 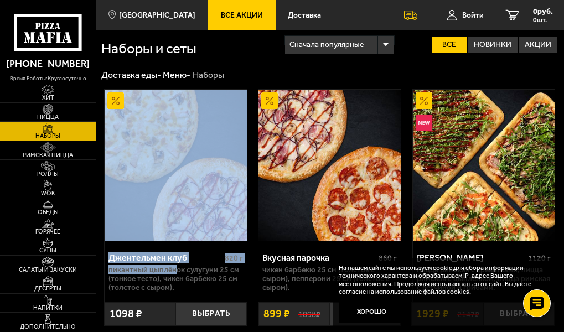 I want to click on p: Пикантный цыплёнок сулугуни 25 см (тонкое тесто), Чикен Барбекю 25 см (толстое с сыром)., so click(x=175, y=279).